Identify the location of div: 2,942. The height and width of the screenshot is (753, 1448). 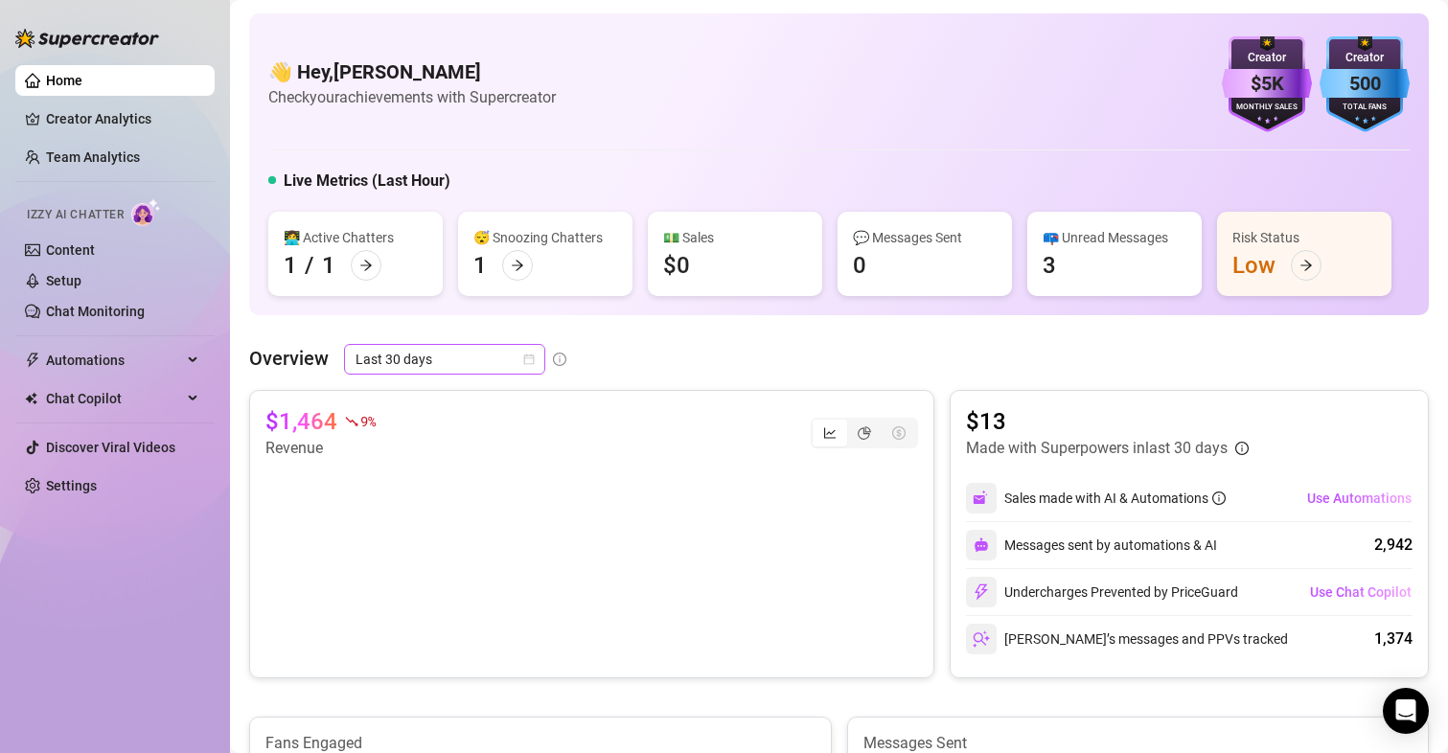
(1394, 545).